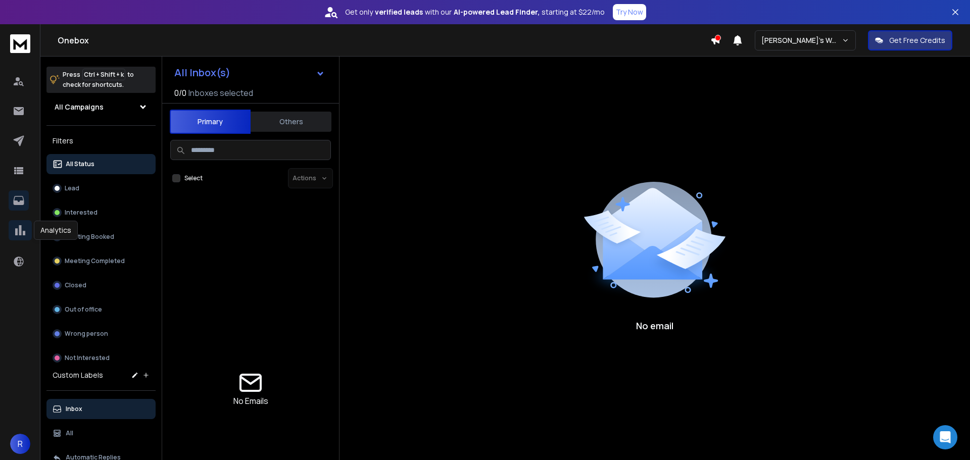 The height and width of the screenshot is (460, 970). Describe the element at coordinates (78, 375) in the screenshot. I see `h3: Custom Labels` at that location.